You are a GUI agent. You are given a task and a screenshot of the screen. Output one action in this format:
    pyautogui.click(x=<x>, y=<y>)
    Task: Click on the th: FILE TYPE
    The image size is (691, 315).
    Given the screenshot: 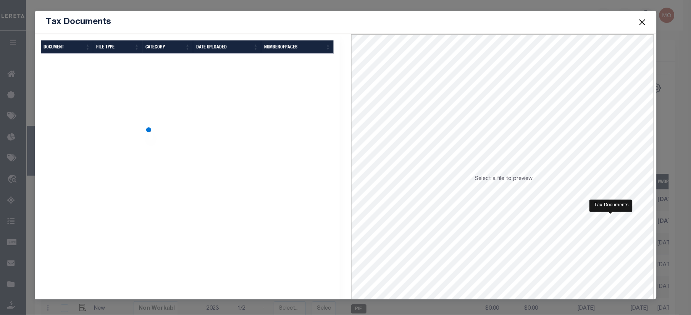 What is the action you would take?
    pyautogui.click(x=118, y=47)
    